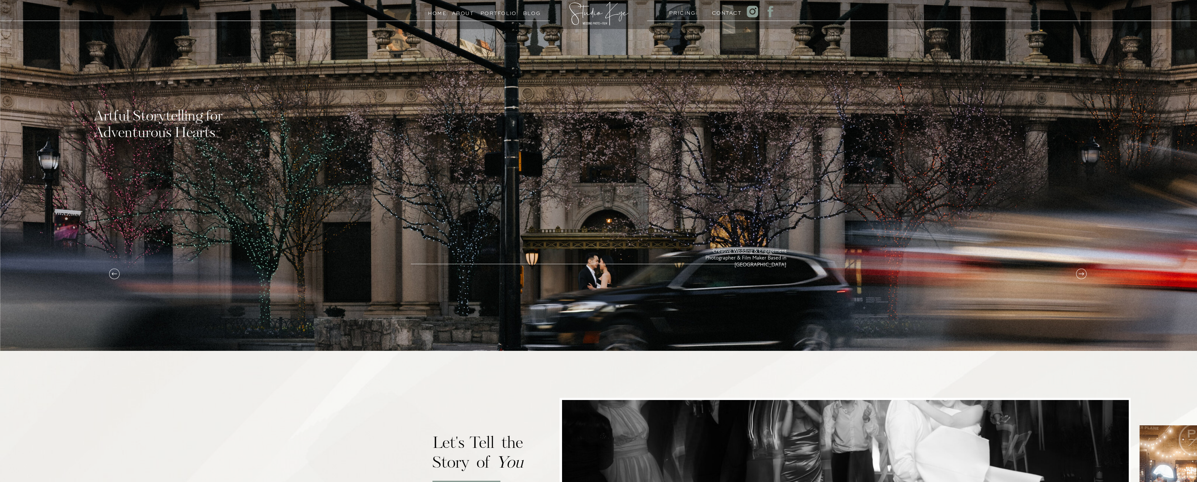  What do you see at coordinates (532, 12) in the screenshot?
I see `h3: Blog` at bounding box center [532, 12].